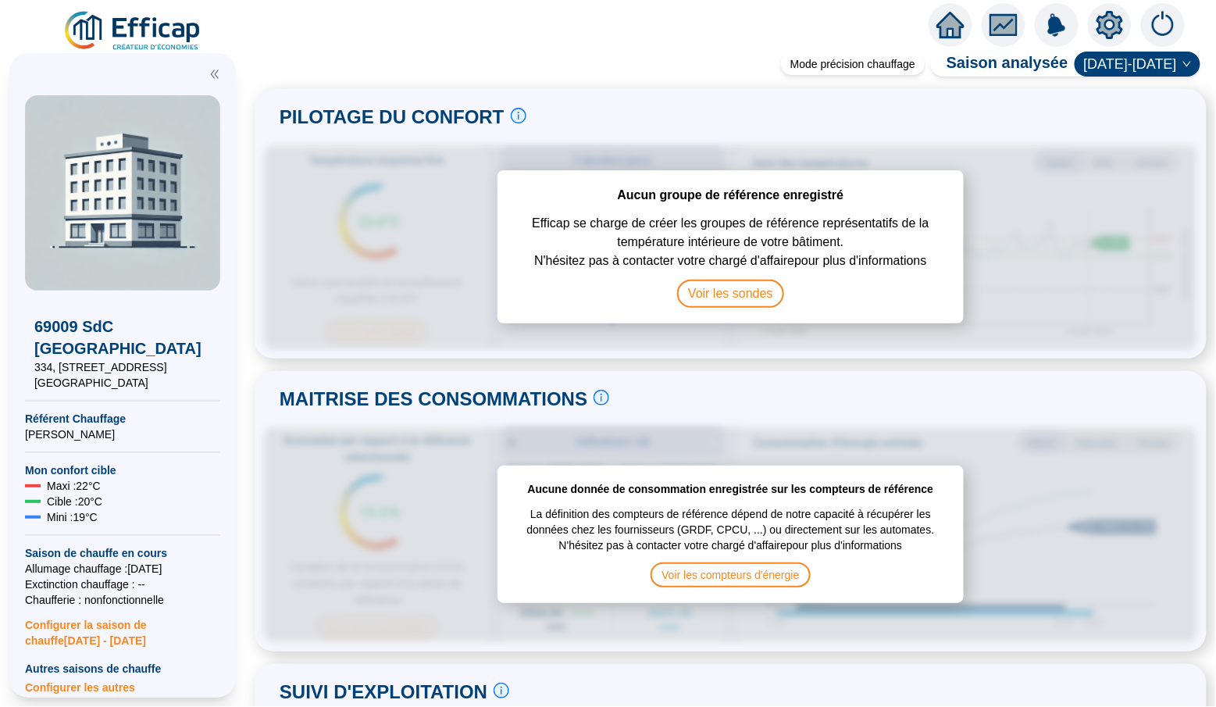  Describe the element at coordinates (392, 117) in the screenshot. I see `span: PILOTAGE DU CONFORT` at that location.